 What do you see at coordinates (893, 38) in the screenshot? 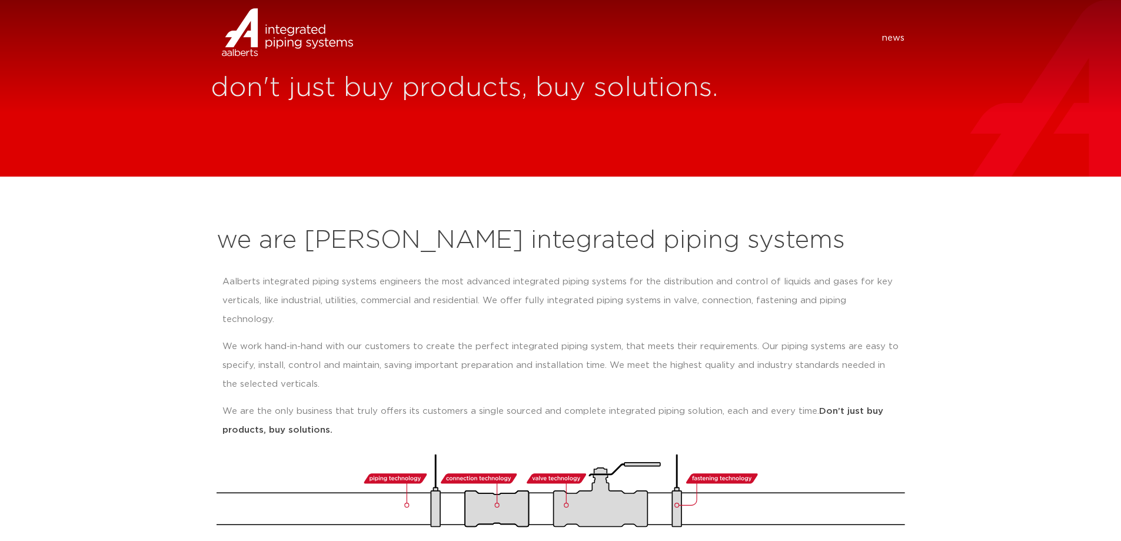
I see `a: news` at bounding box center [893, 38].